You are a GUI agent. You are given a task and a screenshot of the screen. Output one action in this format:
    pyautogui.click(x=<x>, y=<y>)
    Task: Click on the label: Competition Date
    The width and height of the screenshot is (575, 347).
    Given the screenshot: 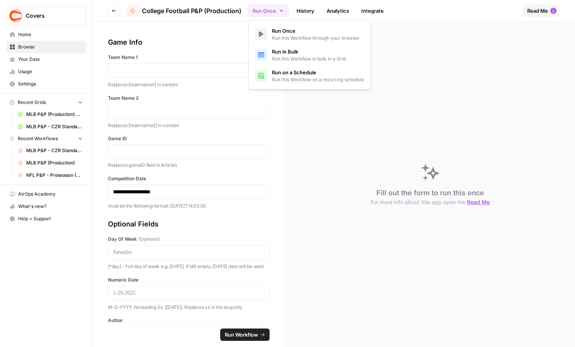 What is the action you would take?
    pyautogui.click(x=189, y=179)
    